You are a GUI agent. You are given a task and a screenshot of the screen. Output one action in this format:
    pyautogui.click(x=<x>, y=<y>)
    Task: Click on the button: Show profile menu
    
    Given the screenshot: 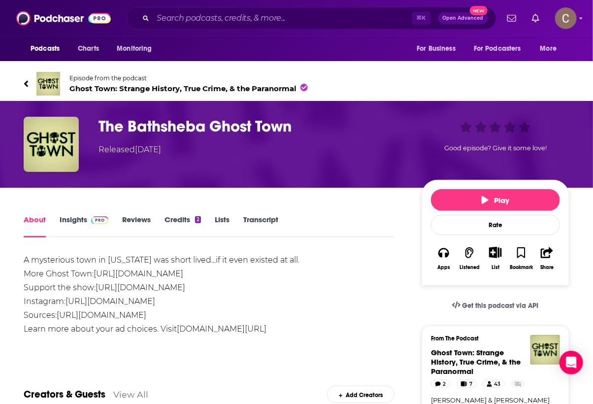 What is the action you would take?
    pyautogui.click(x=566, y=18)
    